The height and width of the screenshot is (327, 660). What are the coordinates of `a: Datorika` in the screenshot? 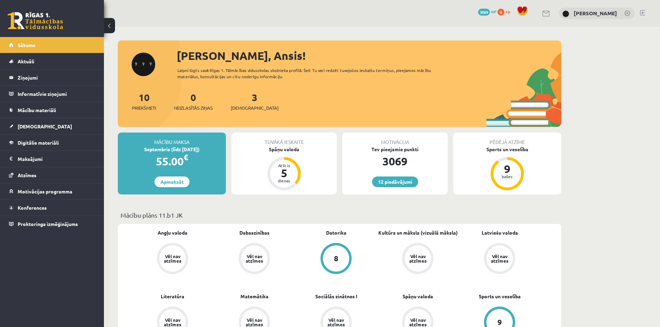 It's located at (336, 233).